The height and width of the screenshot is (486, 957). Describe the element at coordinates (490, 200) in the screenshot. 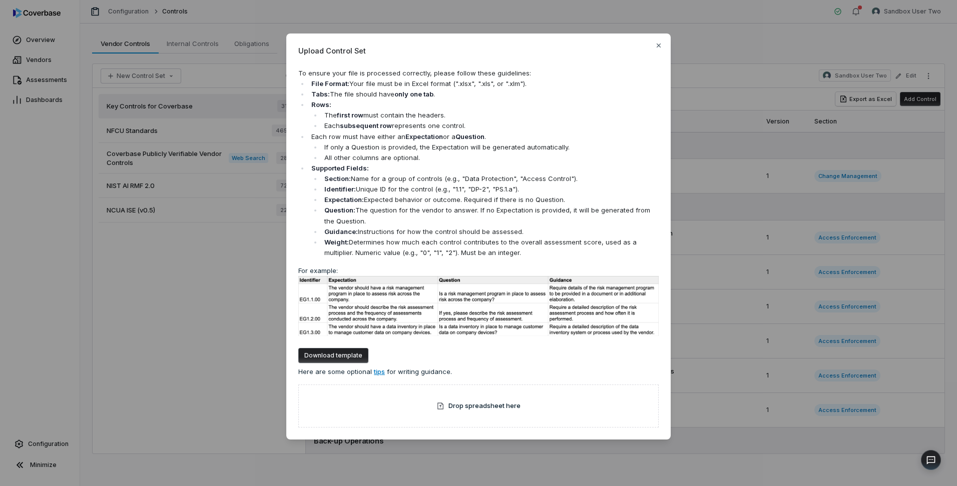

I see `li: Expected behavior or outcome. Required if there is no Question.` at that location.